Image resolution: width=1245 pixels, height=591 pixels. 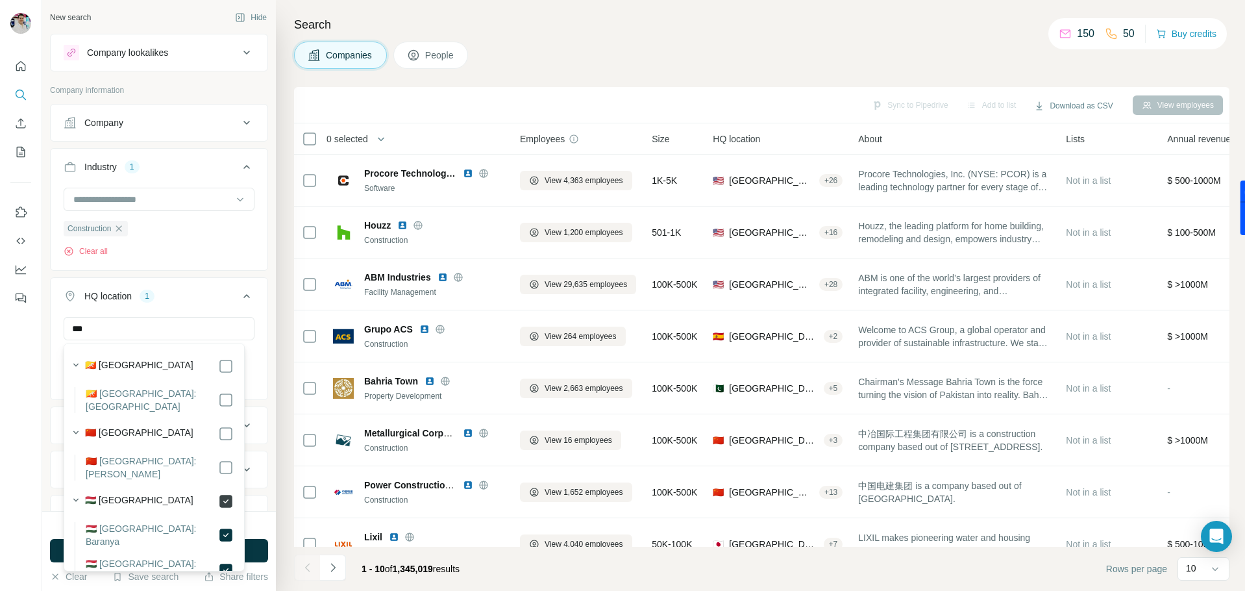 What do you see at coordinates (1191, 568) in the screenshot?
I see `p: 10` at bounding box center [1191, 568].